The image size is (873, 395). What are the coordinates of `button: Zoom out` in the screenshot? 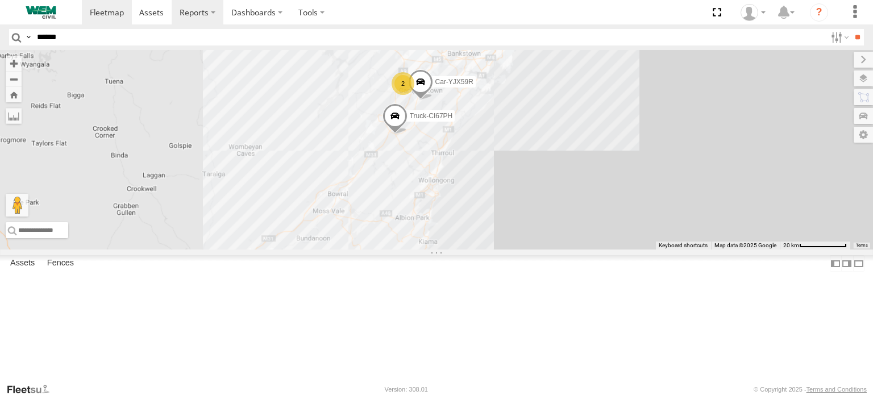 It's located at (14, 79).